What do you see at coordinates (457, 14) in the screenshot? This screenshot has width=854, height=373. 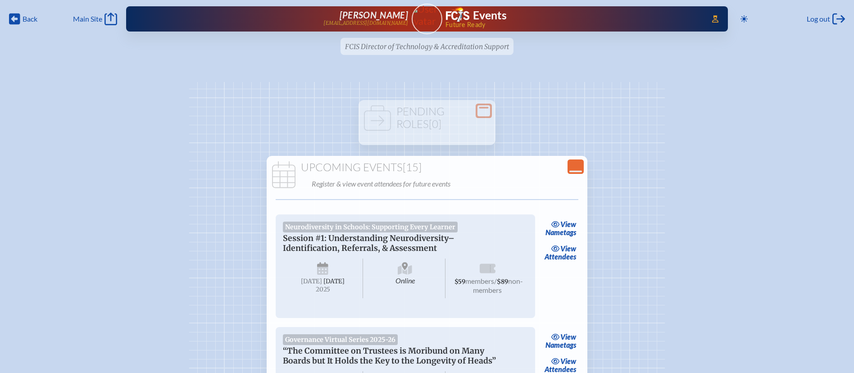 I see `img: Florida Council of Independent Schools` at bounding box center [457, 14].